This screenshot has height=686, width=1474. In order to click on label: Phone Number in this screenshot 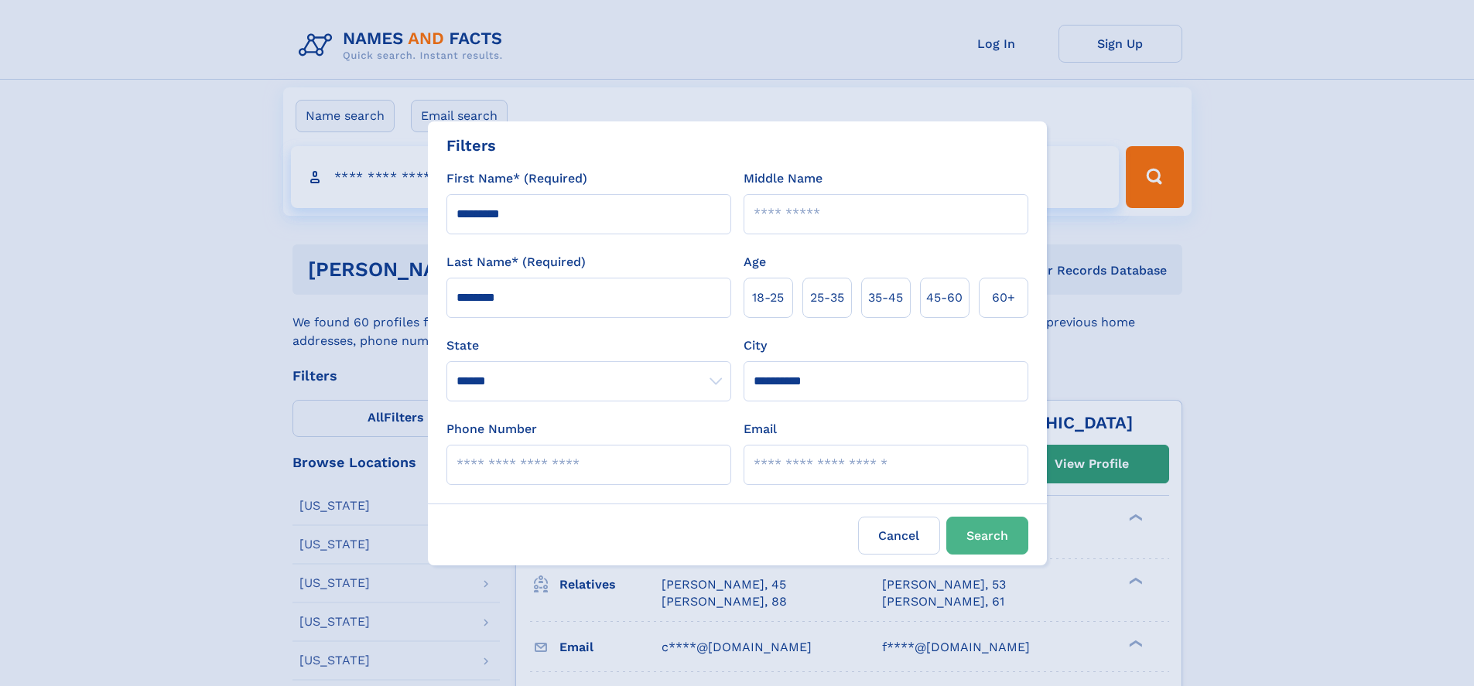, I will do `click(491, 429)`.